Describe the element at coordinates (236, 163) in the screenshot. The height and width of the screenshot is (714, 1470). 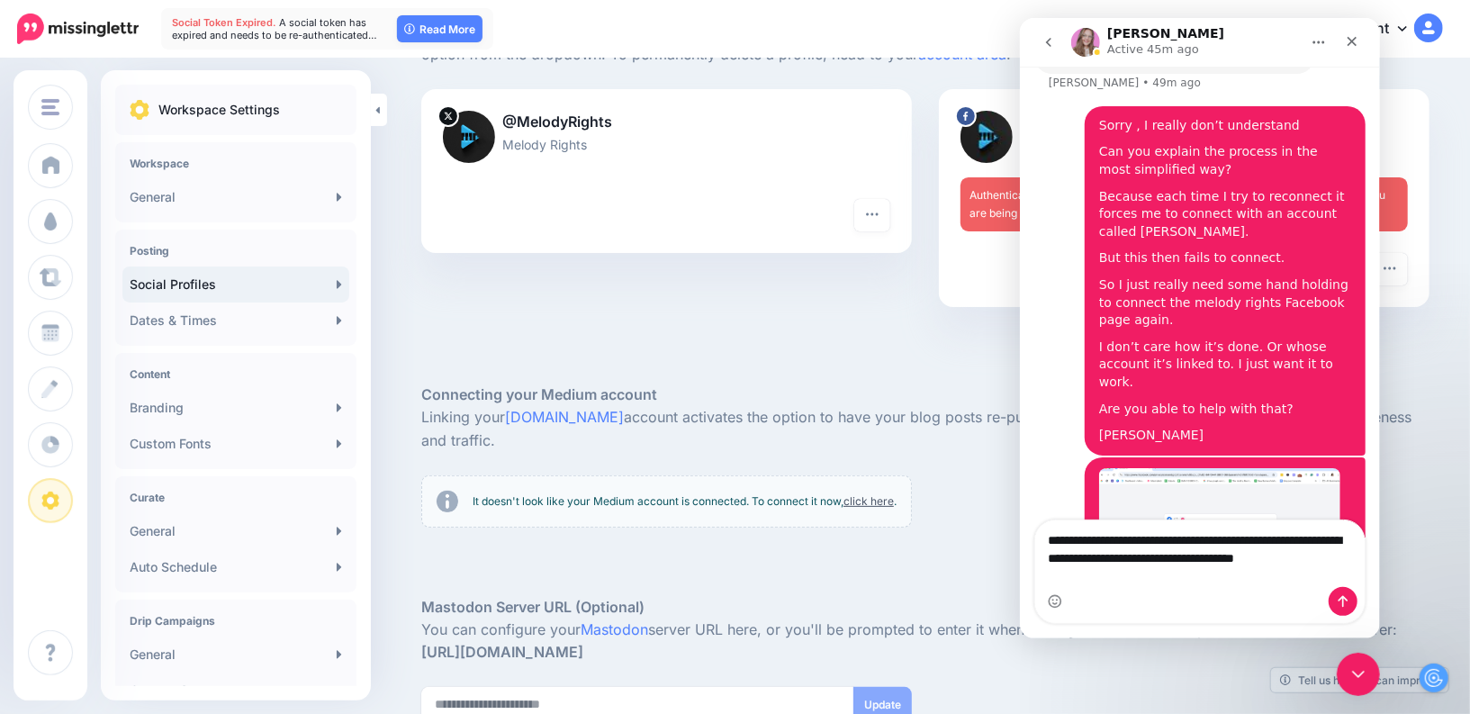
I see `h4: Workspace` at that location.